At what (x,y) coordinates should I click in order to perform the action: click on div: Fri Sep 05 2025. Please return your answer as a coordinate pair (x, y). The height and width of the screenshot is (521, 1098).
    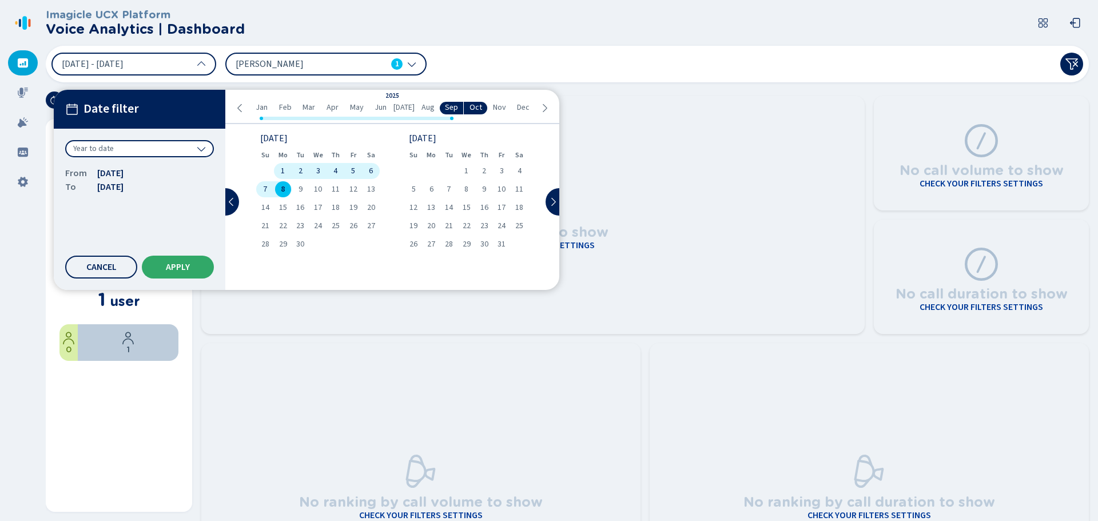
    Looking at the image, I should click on (353, 171).